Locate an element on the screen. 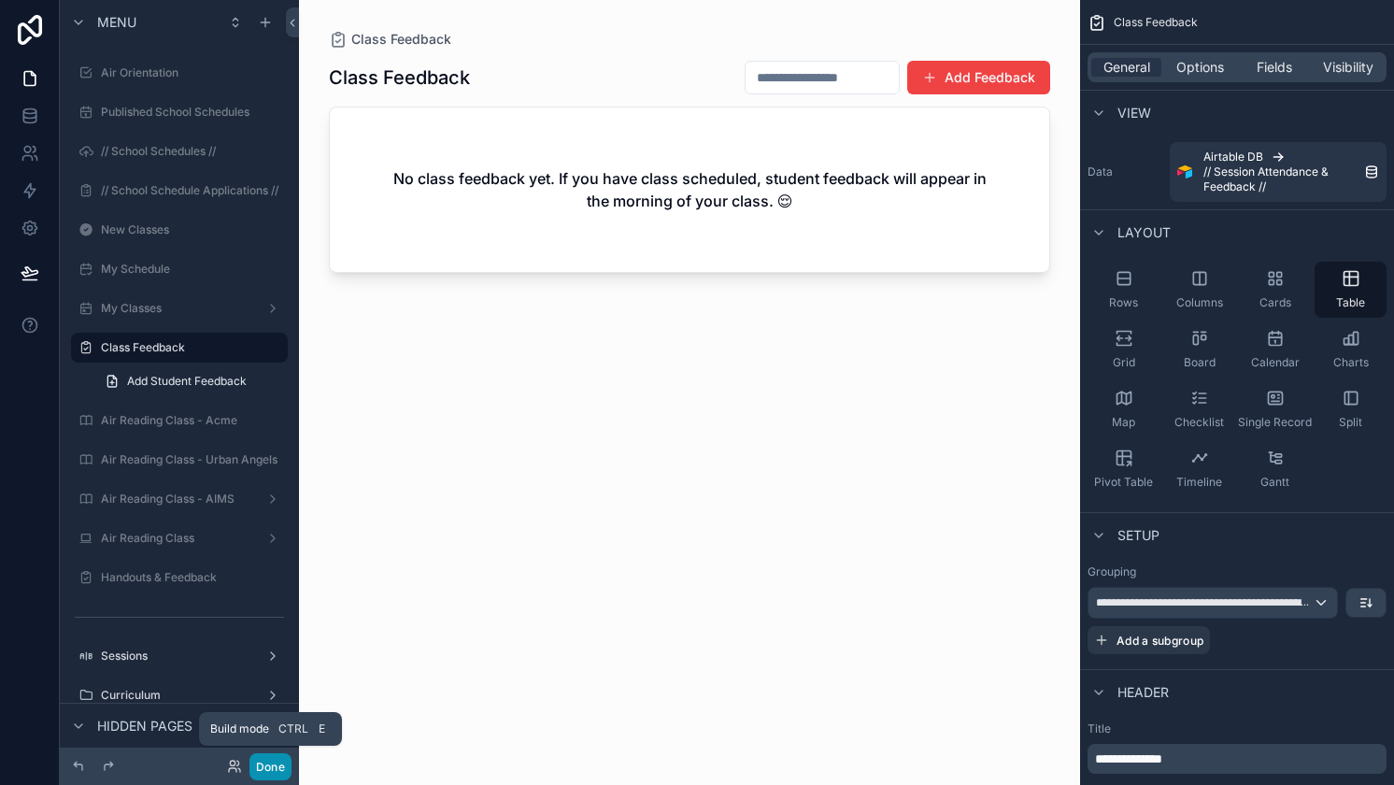 This screenshot has width=1394, height=785. span: // Session Attendance & Feedback // is located at coordinates (1284, 179).